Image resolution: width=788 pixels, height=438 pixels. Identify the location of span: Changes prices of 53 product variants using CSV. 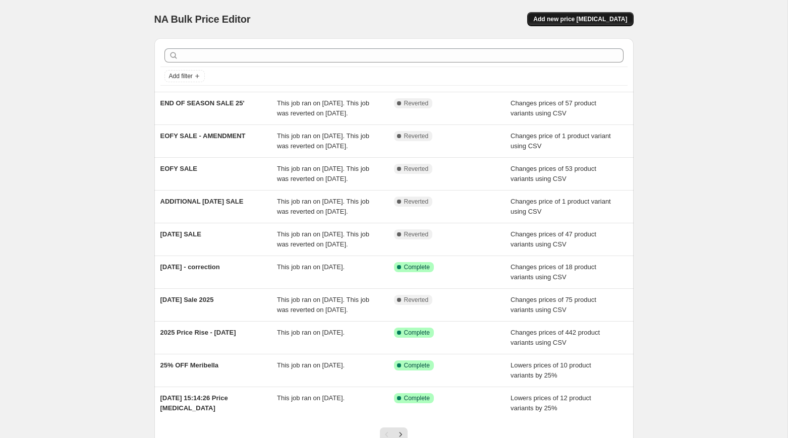
(553, 173).